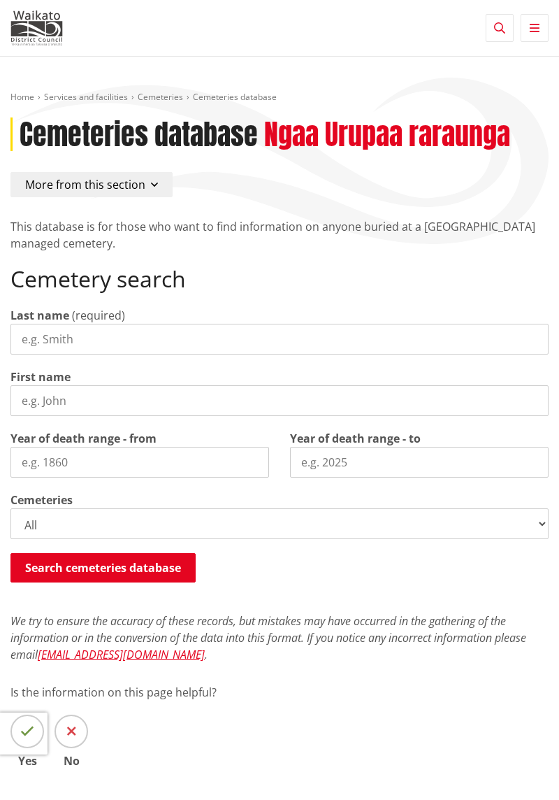 This screenshot has width=559, height=800. I want to click on h2: Cemetery search, so click(280, 279).